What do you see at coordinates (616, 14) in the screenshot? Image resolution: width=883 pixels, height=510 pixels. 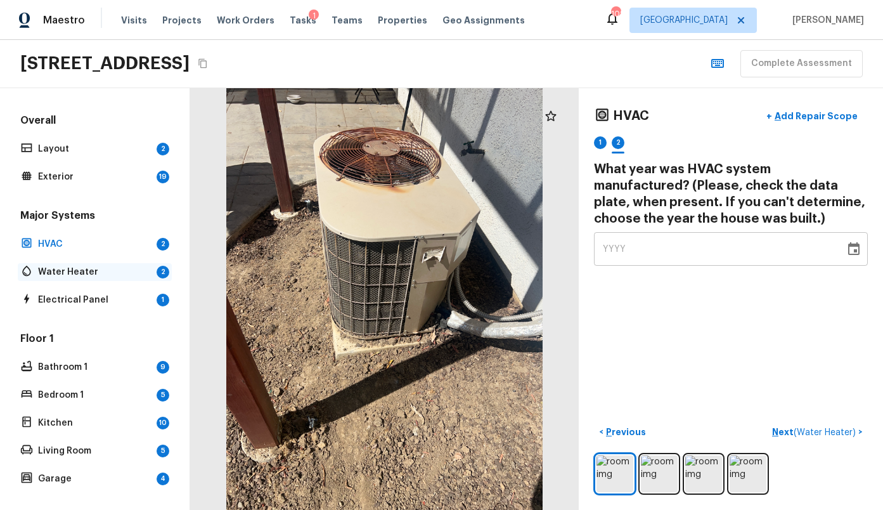 I see `div: 102` at bounding box center [616, 14].